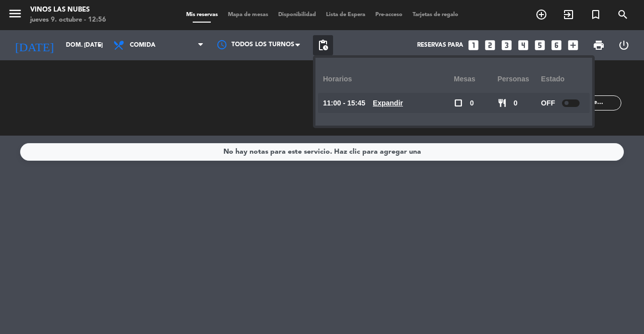  I want to click on i: search, so click(623, 15).